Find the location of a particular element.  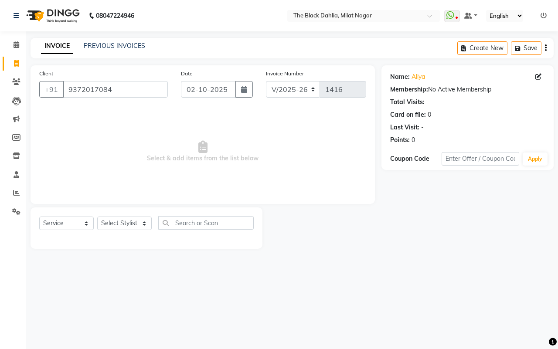

div: Last Visit: is located at coordinates (404, 127).